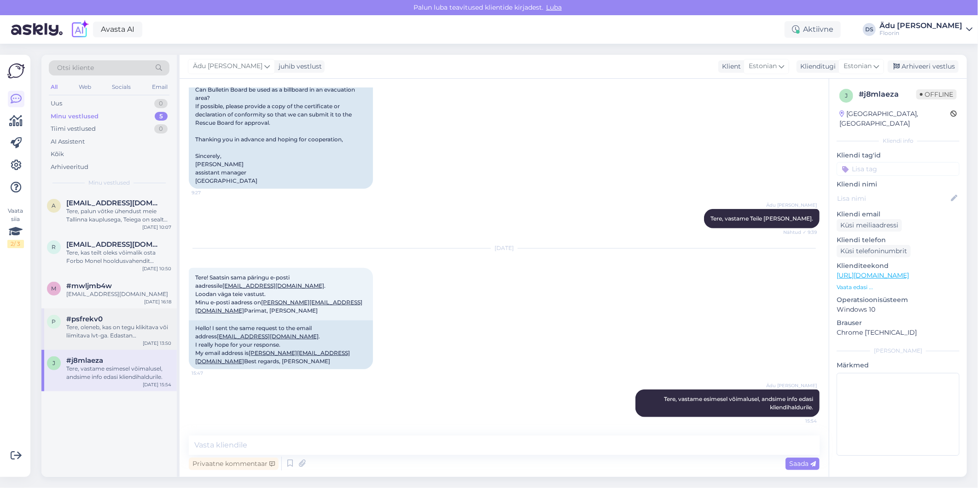 The image size is (978, 488). Describe the element at coordinates (16, 71) in the screenshot. I see `img: Askly Logo` at that location.